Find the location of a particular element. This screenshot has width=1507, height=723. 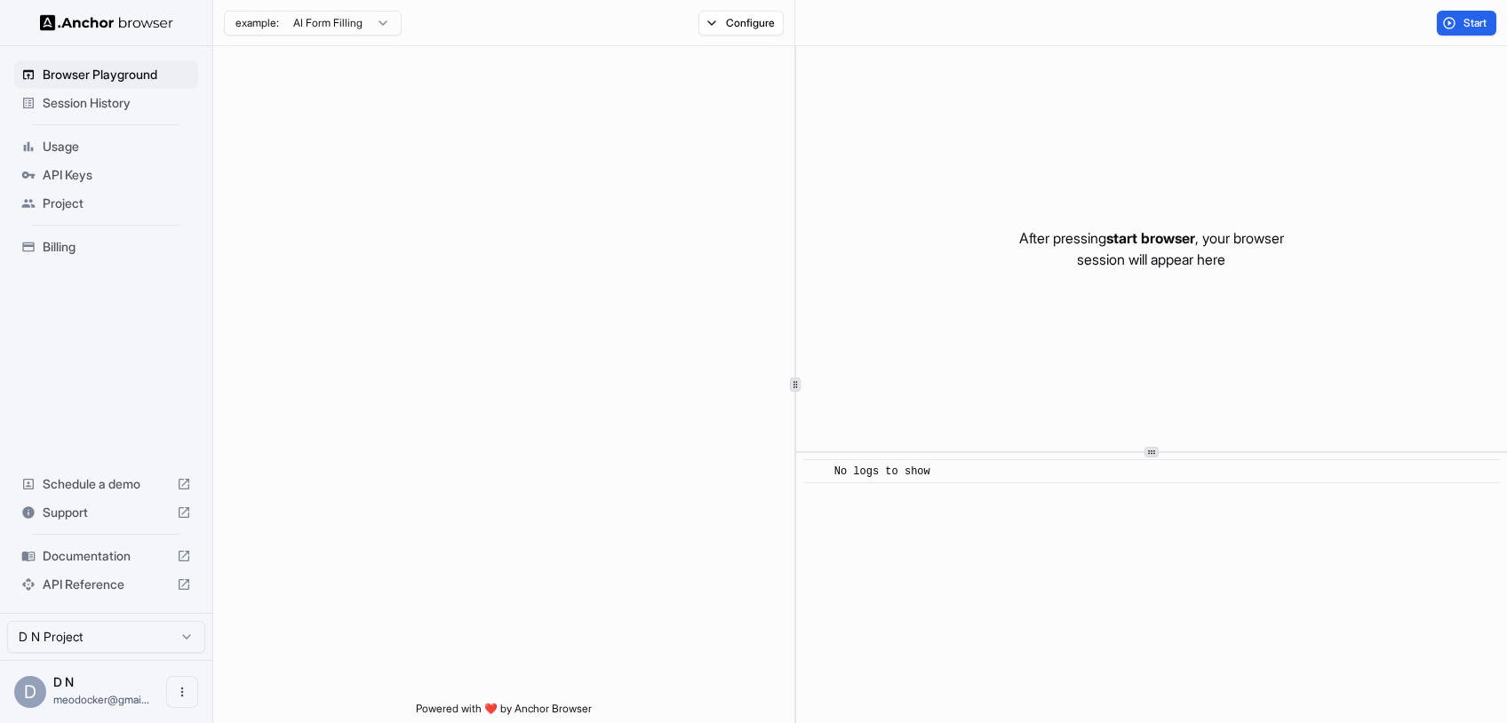

div: Support is located at coordinates (106, 513).